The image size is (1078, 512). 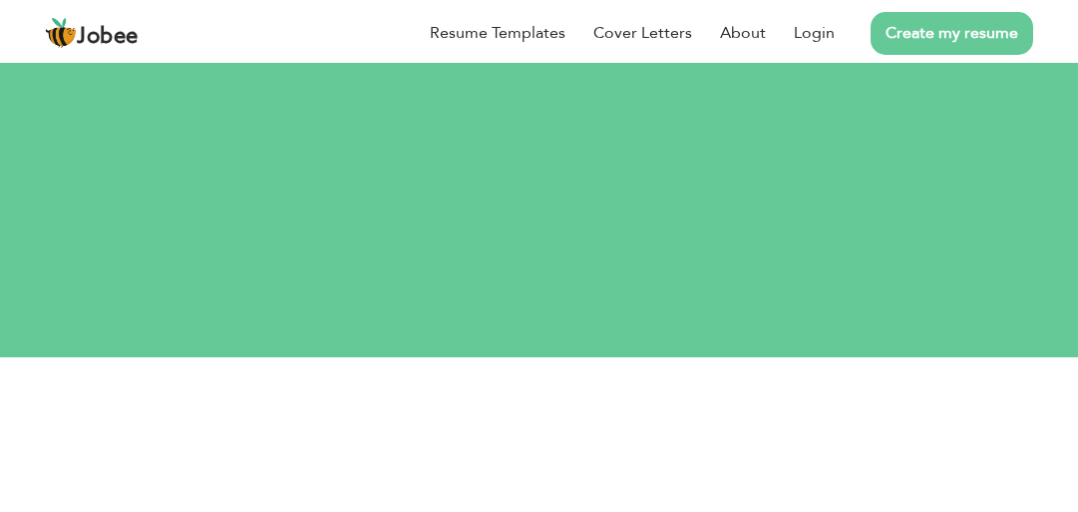 What do you see at coordinates (642, 33) in the screenshot?
I see `a: Cover Letters` at bounding box center [642, 33].